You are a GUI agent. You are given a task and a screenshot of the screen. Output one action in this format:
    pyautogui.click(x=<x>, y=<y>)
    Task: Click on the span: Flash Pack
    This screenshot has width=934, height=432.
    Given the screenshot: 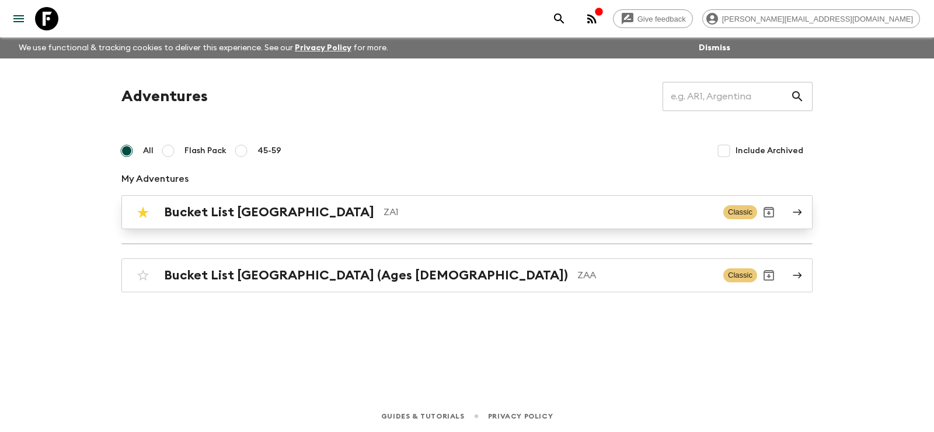 What is the action you would take?
    pyautogui.click(x=206, y=151)
    